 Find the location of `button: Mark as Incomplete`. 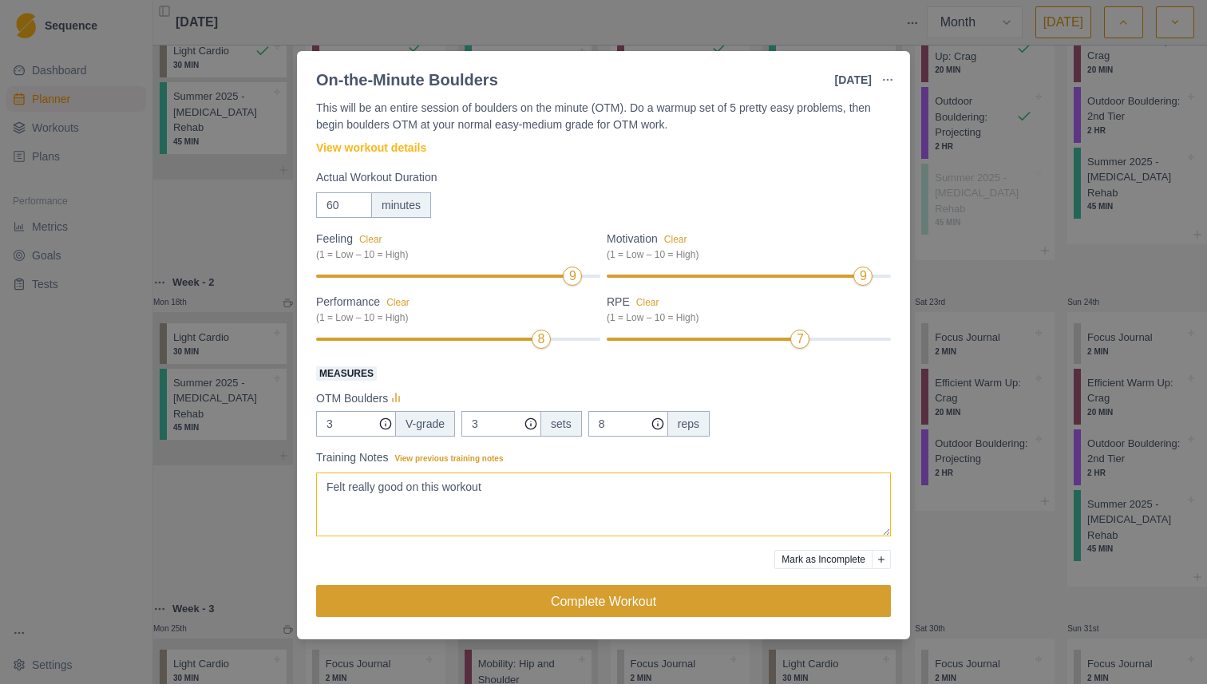

button: Mark as Incomplete is located at coordinates (823, 559).